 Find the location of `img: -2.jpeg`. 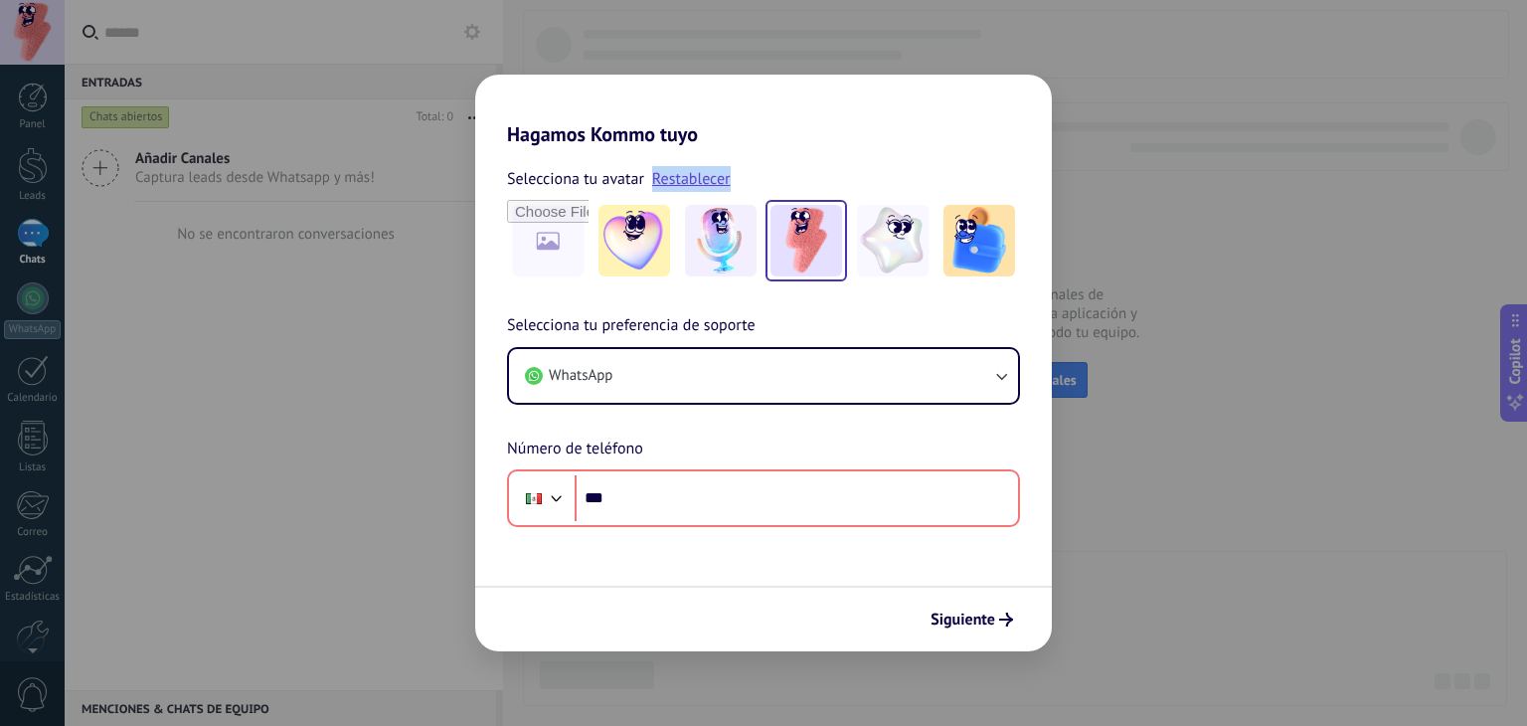

img: -2.jpeg is located at coordinates (721, 241).